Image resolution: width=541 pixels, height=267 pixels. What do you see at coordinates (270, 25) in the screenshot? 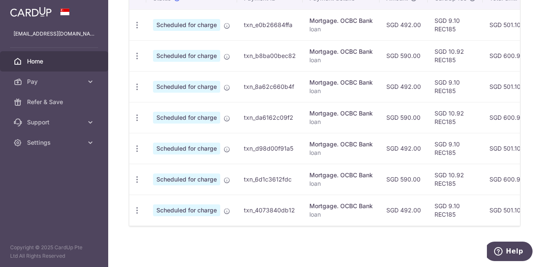
I see `td: txn_e0b26684ffa` at bounding box center [270, 25].